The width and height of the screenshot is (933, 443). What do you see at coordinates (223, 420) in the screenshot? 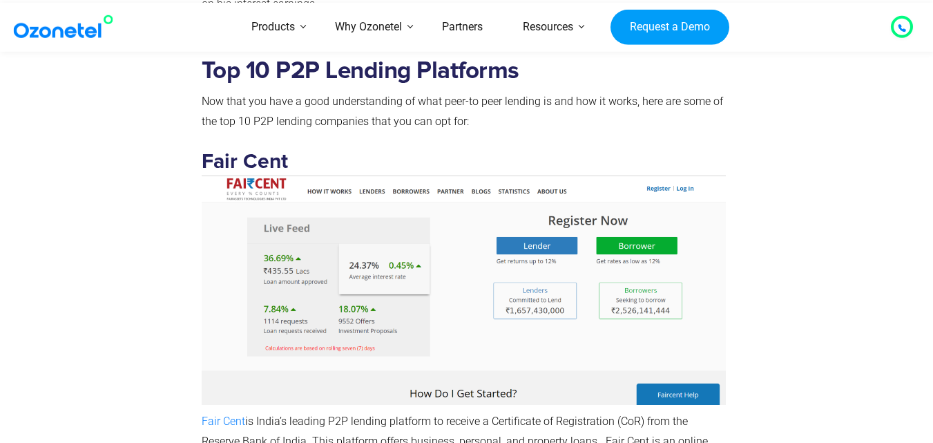
I see `a: Fair Cent` at bounding box center [223, 420].